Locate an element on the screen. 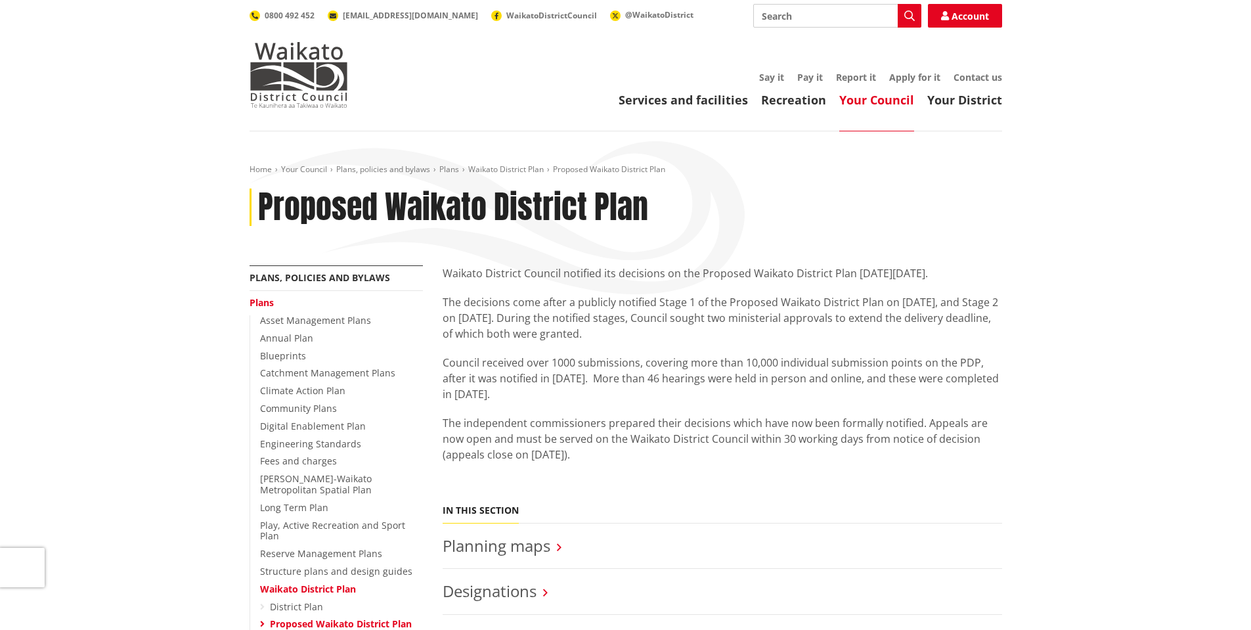 The height and width of the screenshot is (630, 1251). a: Apply for it is located at coordinates (914, 77).